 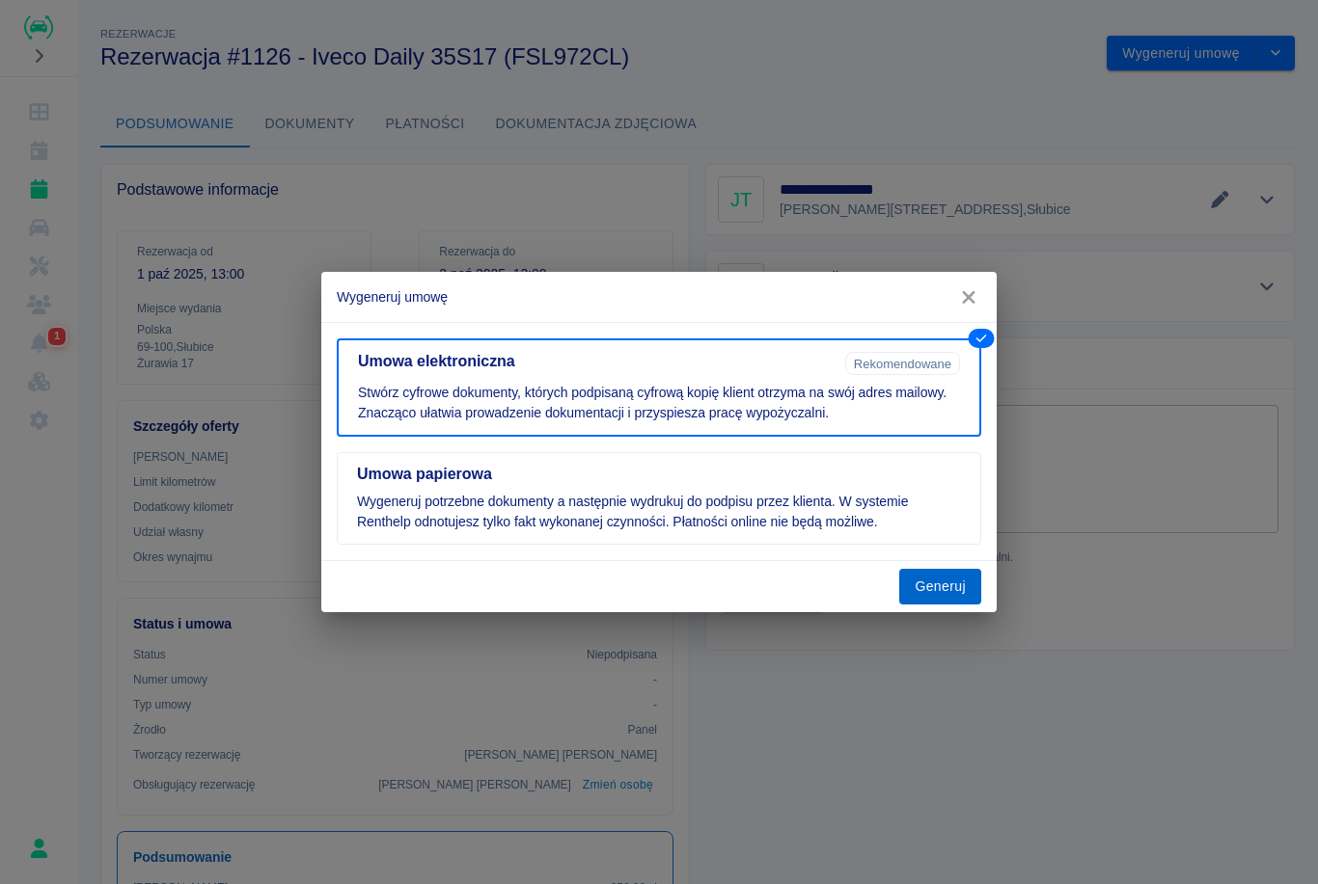 I want to click on h5: Umowa elektroniczna, so click(x=597, y=362).